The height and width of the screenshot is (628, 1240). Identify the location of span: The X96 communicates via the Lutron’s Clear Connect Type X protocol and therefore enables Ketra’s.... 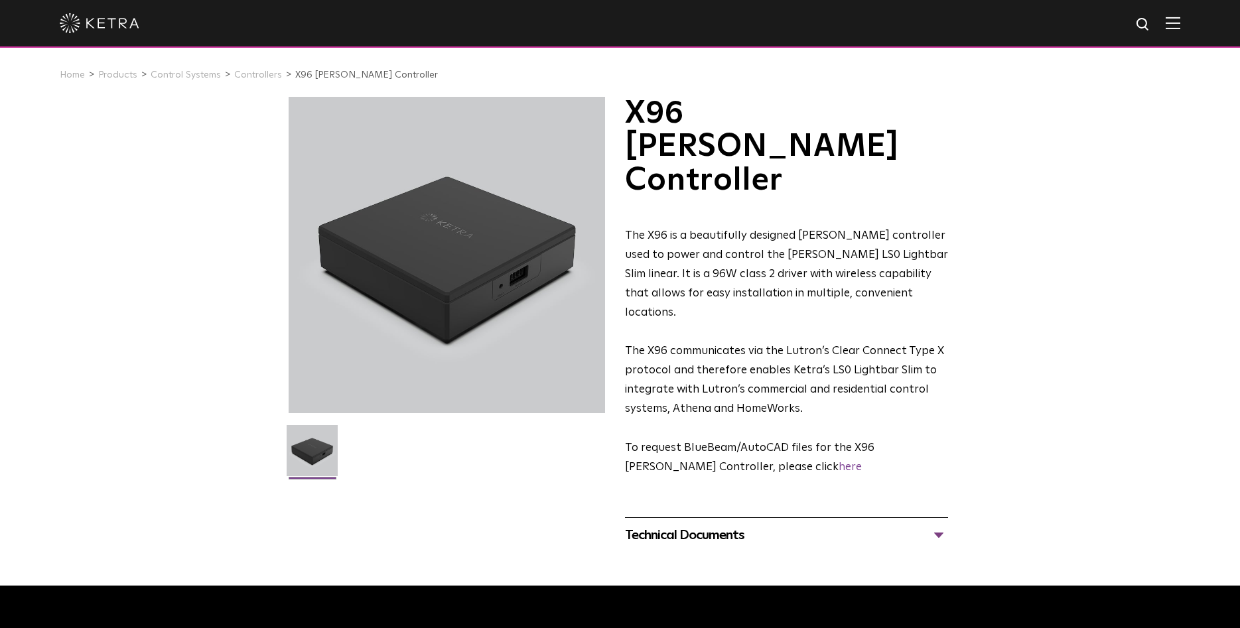
(784, 380).